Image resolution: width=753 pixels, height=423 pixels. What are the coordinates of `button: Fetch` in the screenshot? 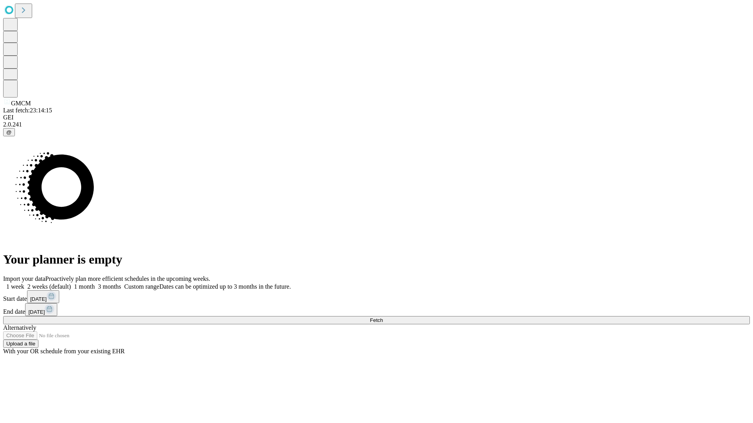 It's located at (376, 320).